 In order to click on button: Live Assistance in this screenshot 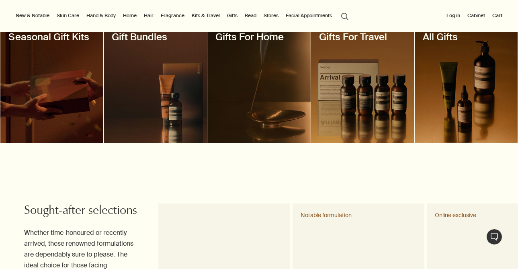, I will do `click(494, 237)`.